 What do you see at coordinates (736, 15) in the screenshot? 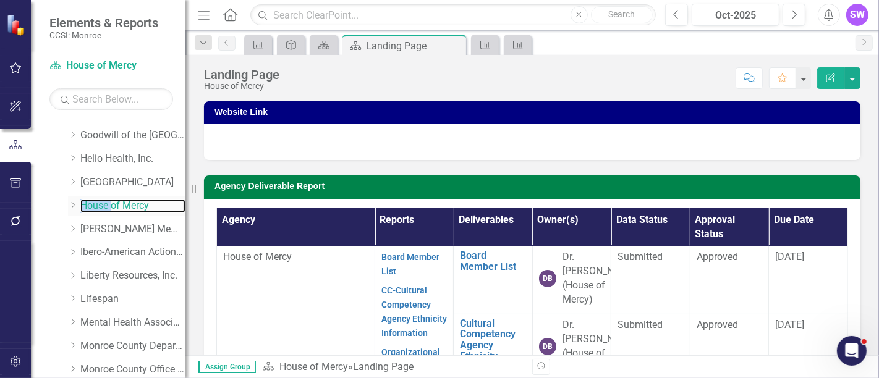
I see `button: Oct-2025` at bounding box center [736, 15].